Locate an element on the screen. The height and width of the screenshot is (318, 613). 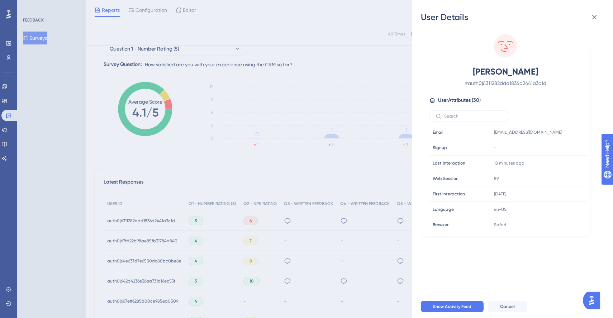
span: First Interaction is located at coordinates (449, 194).